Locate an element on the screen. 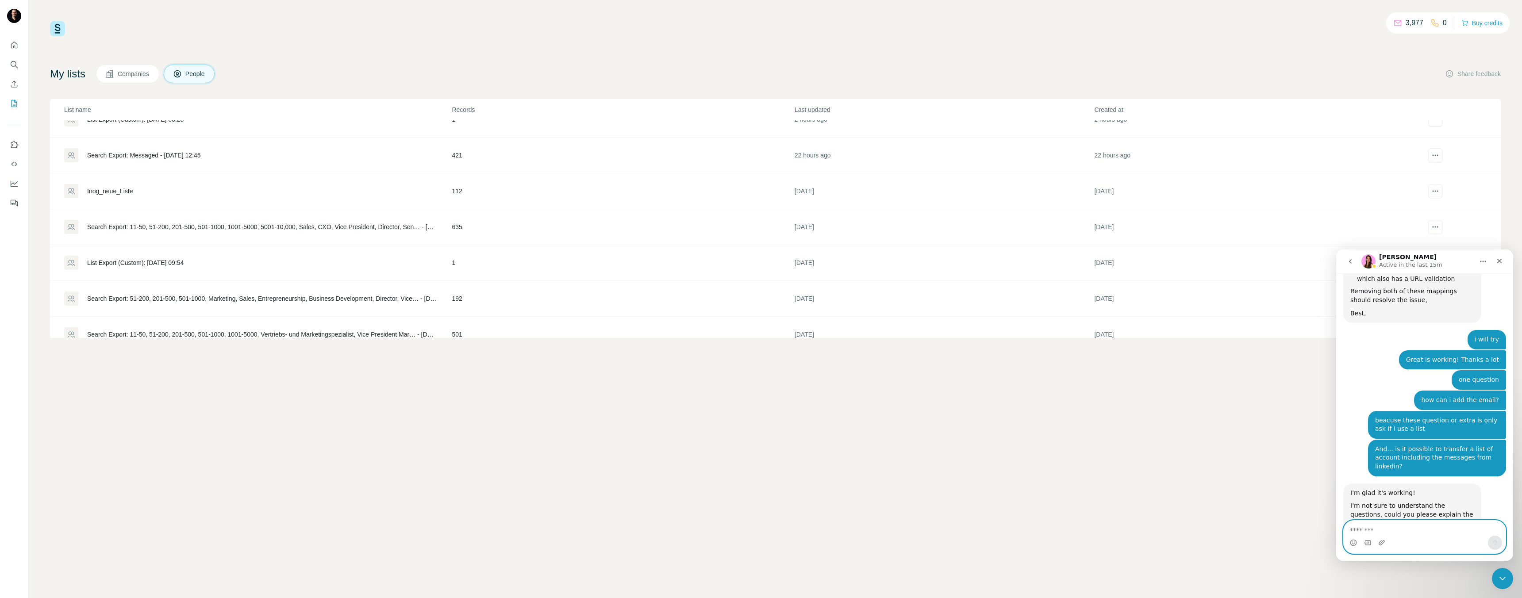  button: Send a message… is located at coordinates (159, 293).